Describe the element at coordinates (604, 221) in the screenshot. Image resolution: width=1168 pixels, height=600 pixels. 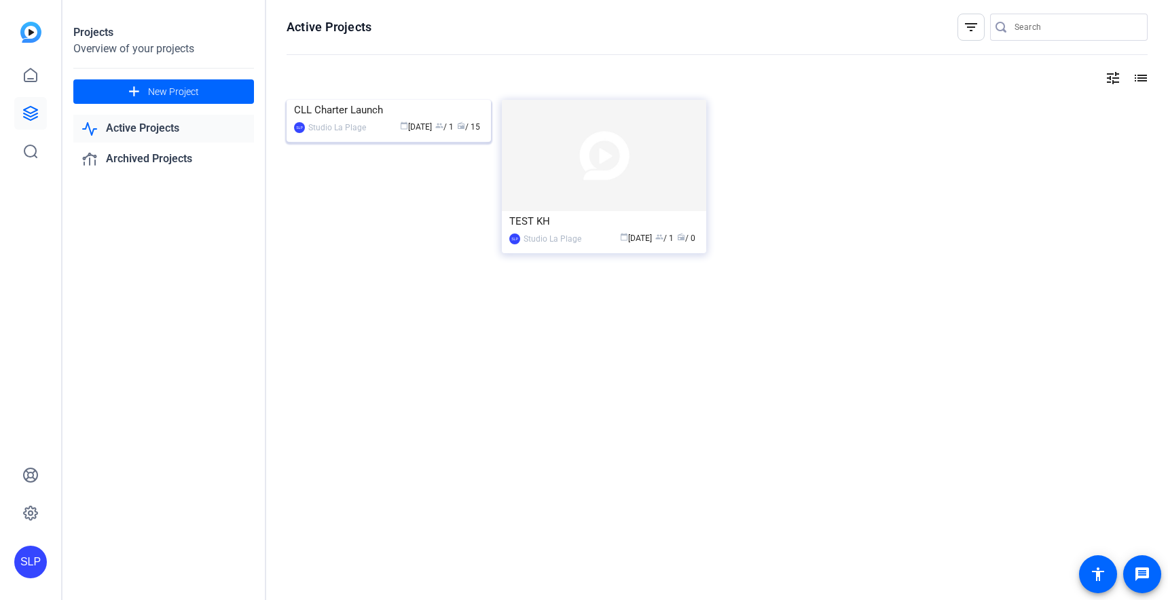
I see `div: TEST KH` at that location.